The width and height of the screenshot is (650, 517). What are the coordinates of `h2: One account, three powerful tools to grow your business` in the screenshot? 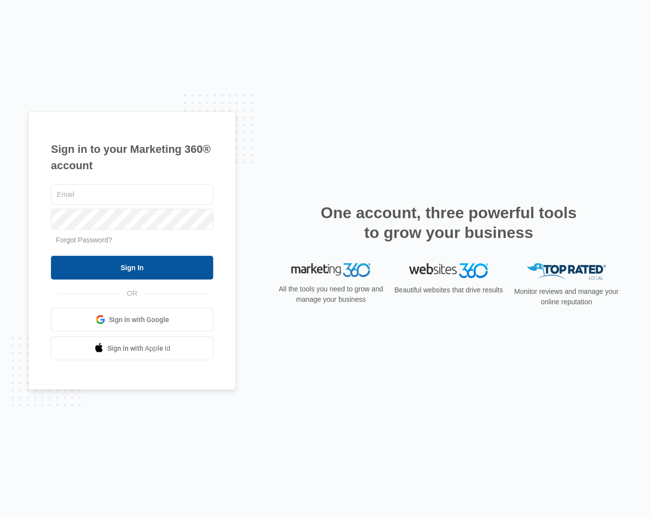 It's located at (448, 222).